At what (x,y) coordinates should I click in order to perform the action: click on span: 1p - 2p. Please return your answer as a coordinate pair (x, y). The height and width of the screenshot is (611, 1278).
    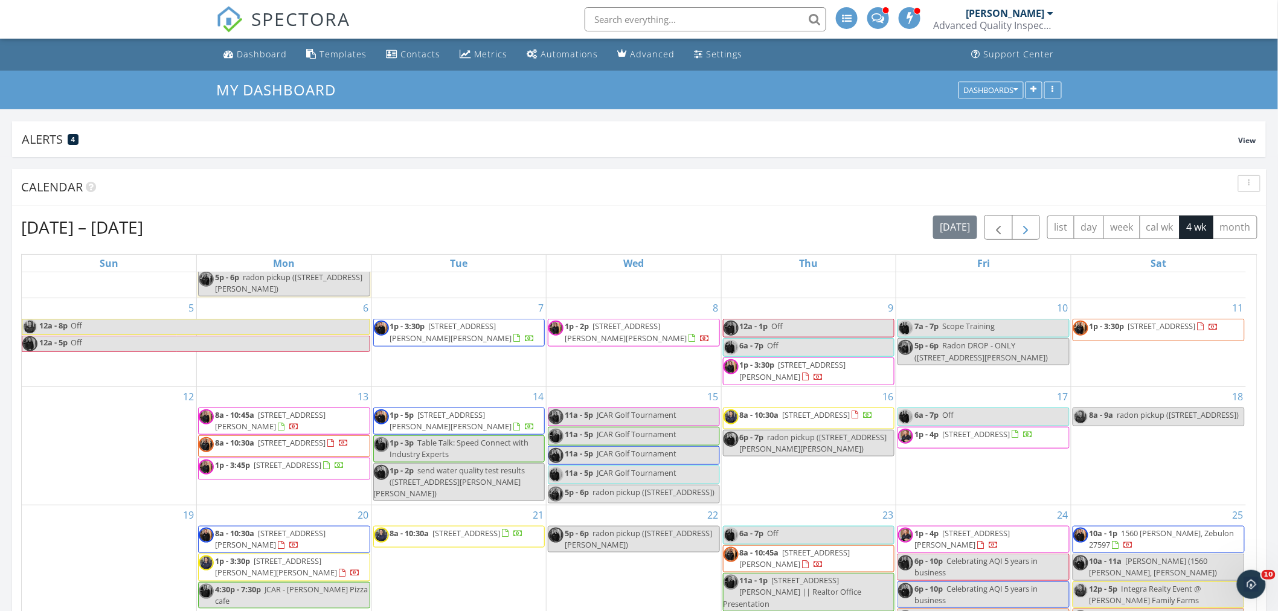
    Looking at the image, I should click on (402, 470).